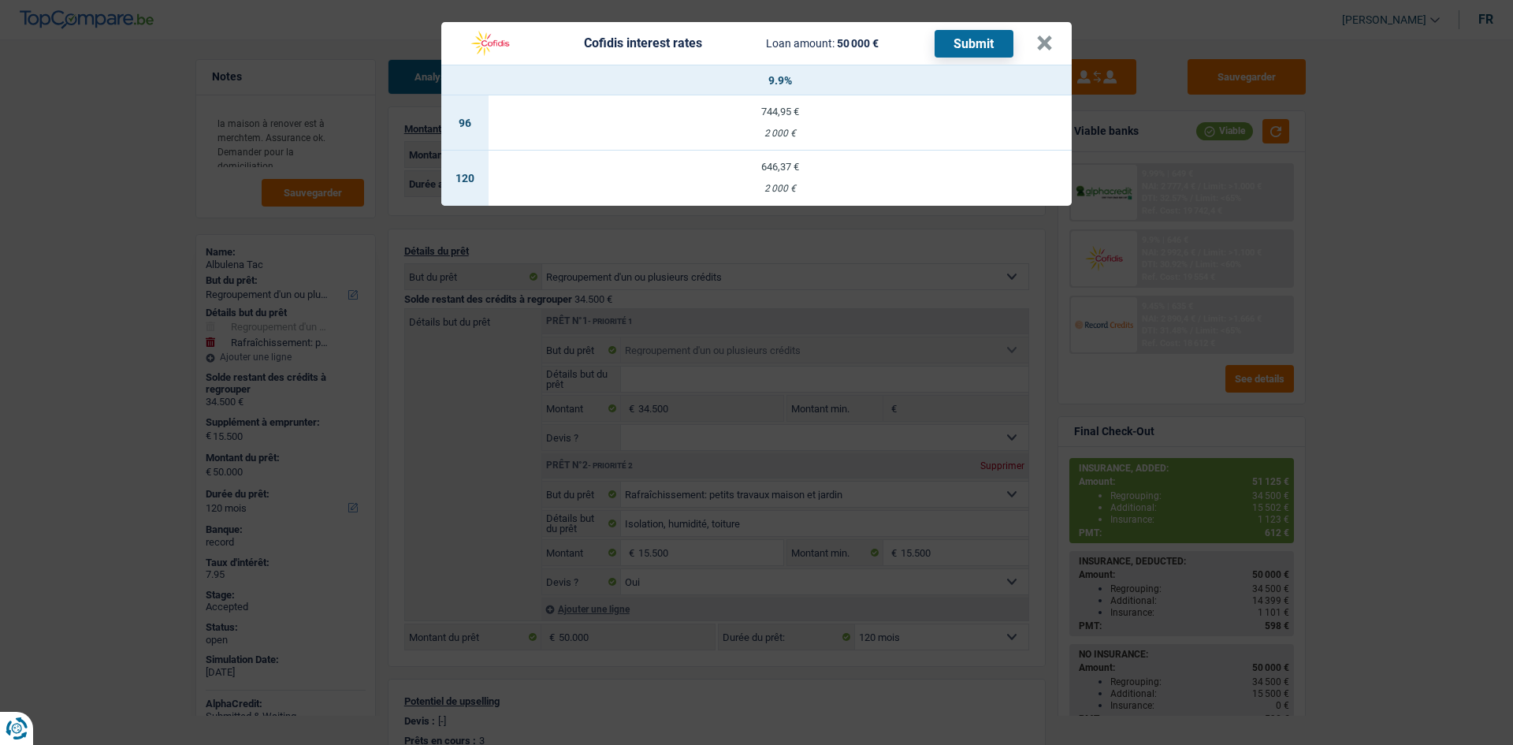  I want to click on span: 50 000 €, so click(857, 43).